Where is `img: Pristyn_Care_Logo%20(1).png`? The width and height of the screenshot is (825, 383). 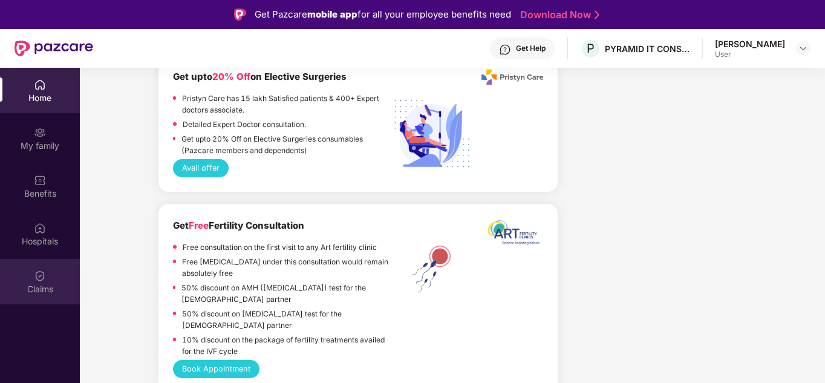 img: Pristyn_Care_Logo%20(1).png is located at coordinates (512, 77).